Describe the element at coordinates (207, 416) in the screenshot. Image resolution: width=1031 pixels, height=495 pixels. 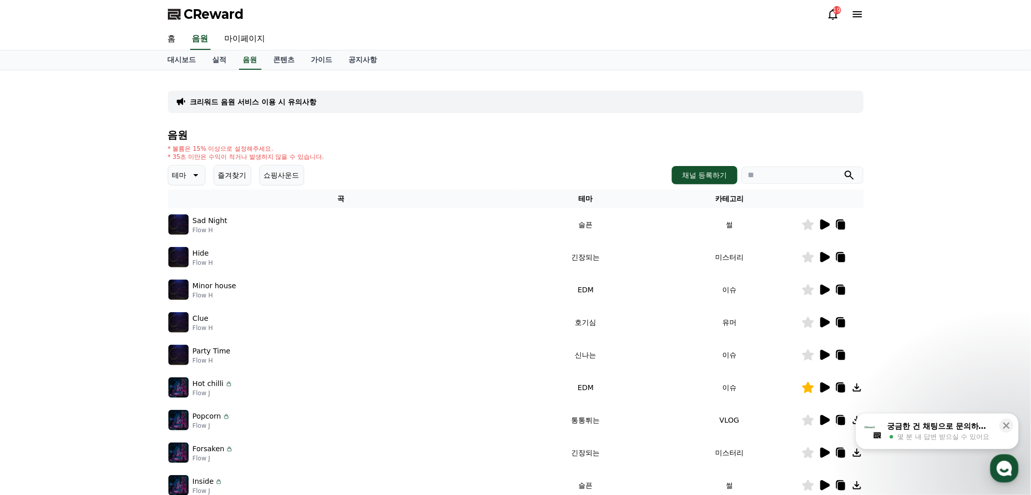
I see `p: Popcorn` at that location.